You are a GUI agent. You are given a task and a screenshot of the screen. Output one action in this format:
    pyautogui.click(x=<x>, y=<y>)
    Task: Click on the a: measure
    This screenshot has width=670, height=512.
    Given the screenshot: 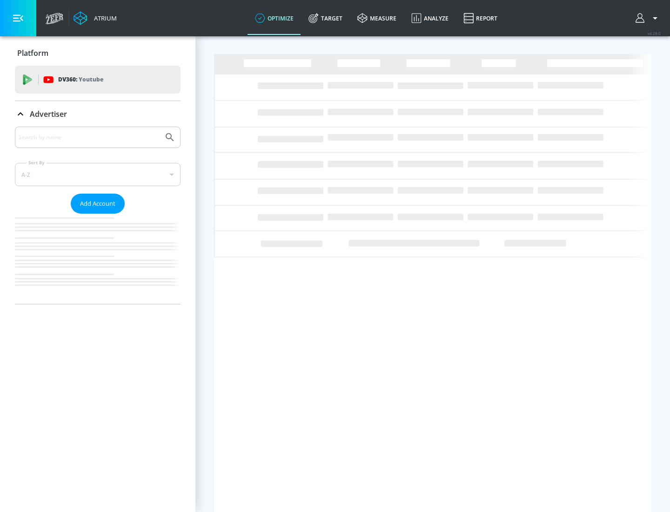 What is the action you would take?
    pyautogui.click(x=377, y=18)
    